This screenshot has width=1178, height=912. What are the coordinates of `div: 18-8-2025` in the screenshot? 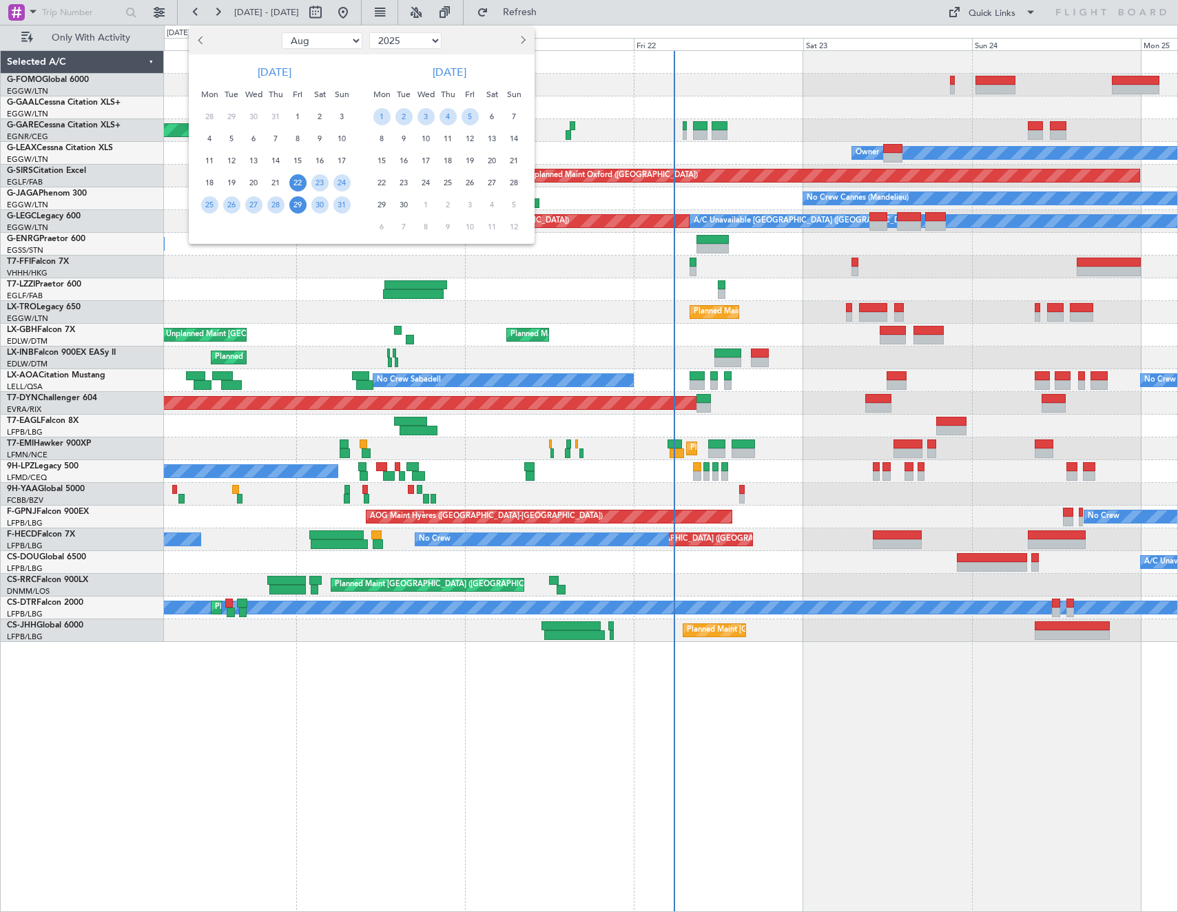 It's located at (209, 183).